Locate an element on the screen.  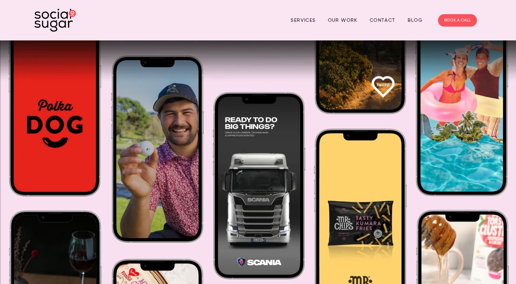
a: Blog is located at coordinates (415, 20).